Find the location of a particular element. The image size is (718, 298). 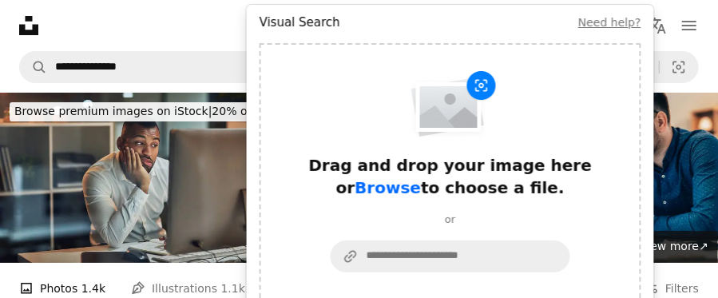

button: Language is located at coordinates (657, 26).